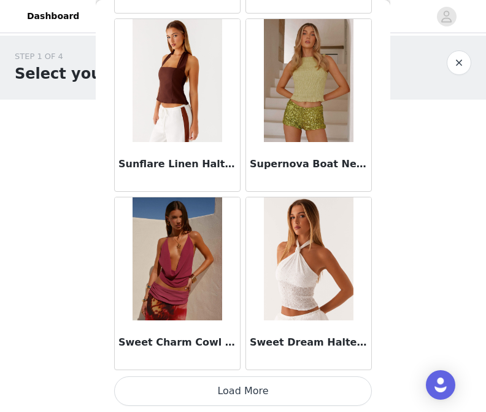  I want to click on div: Open Intercom Messenger, so click(441, 384).